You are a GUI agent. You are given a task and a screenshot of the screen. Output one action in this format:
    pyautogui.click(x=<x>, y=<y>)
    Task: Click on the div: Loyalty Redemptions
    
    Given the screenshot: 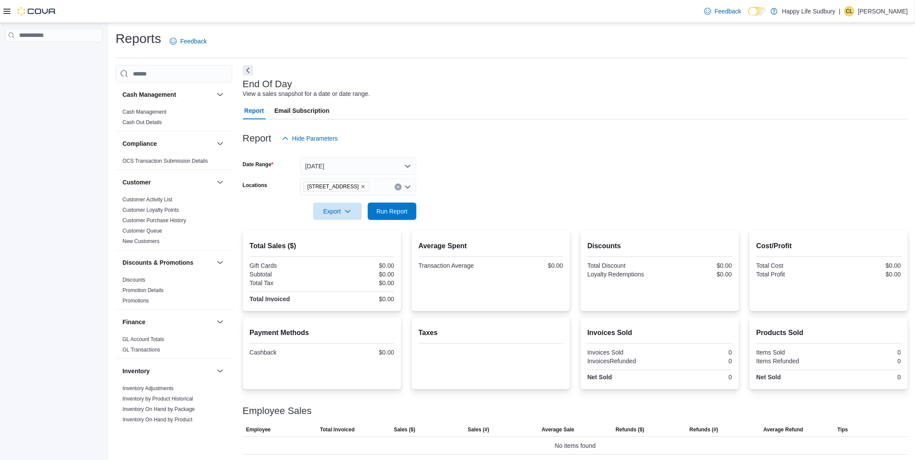 What is the action you would take?
    pyautogui.click(x=623, y=274)
    